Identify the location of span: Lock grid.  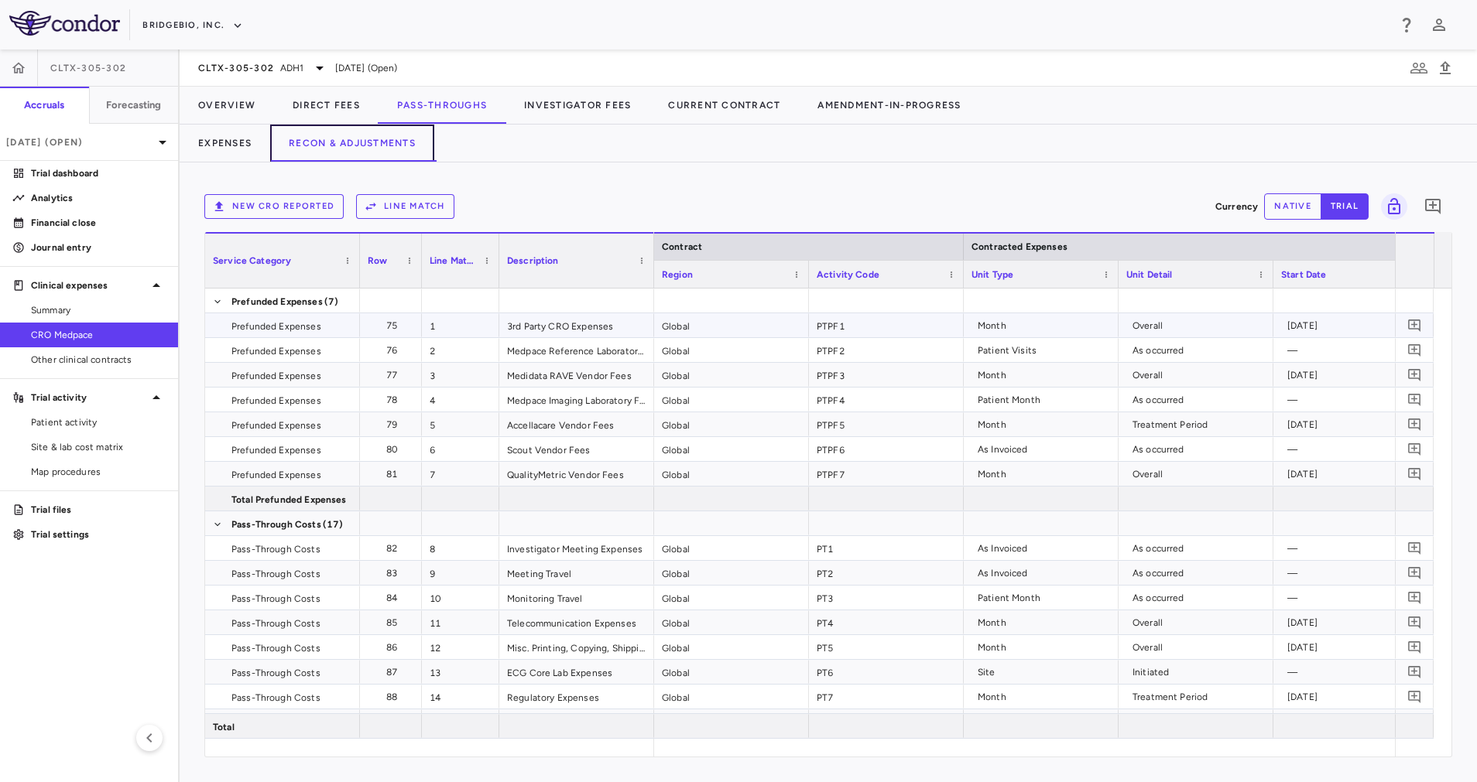
(1391, 207).